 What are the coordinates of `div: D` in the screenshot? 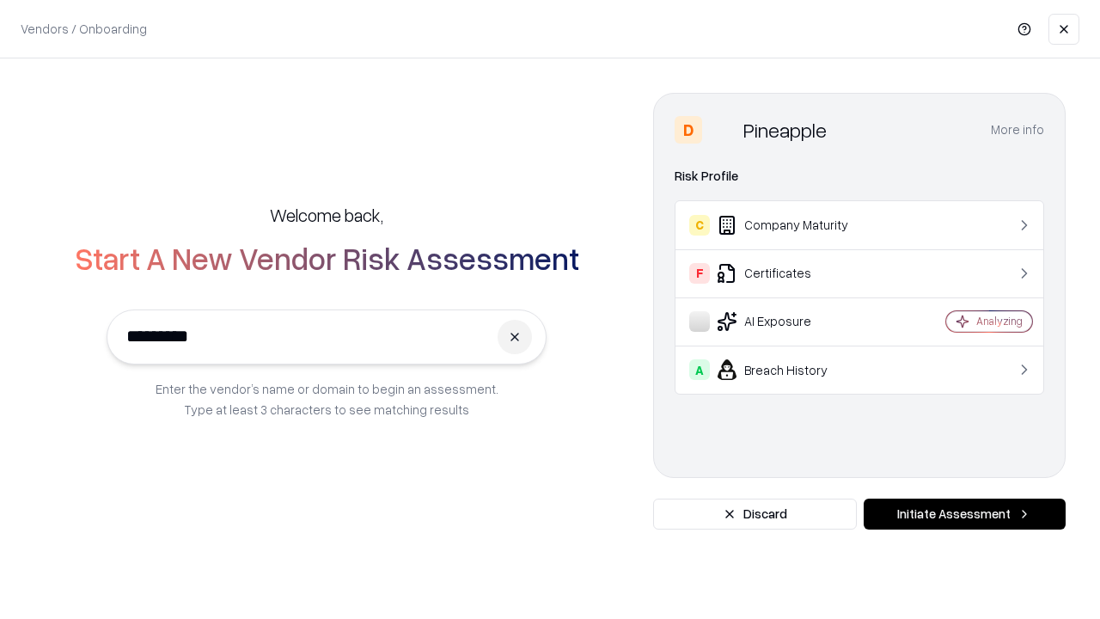 It's located at (688, 130).